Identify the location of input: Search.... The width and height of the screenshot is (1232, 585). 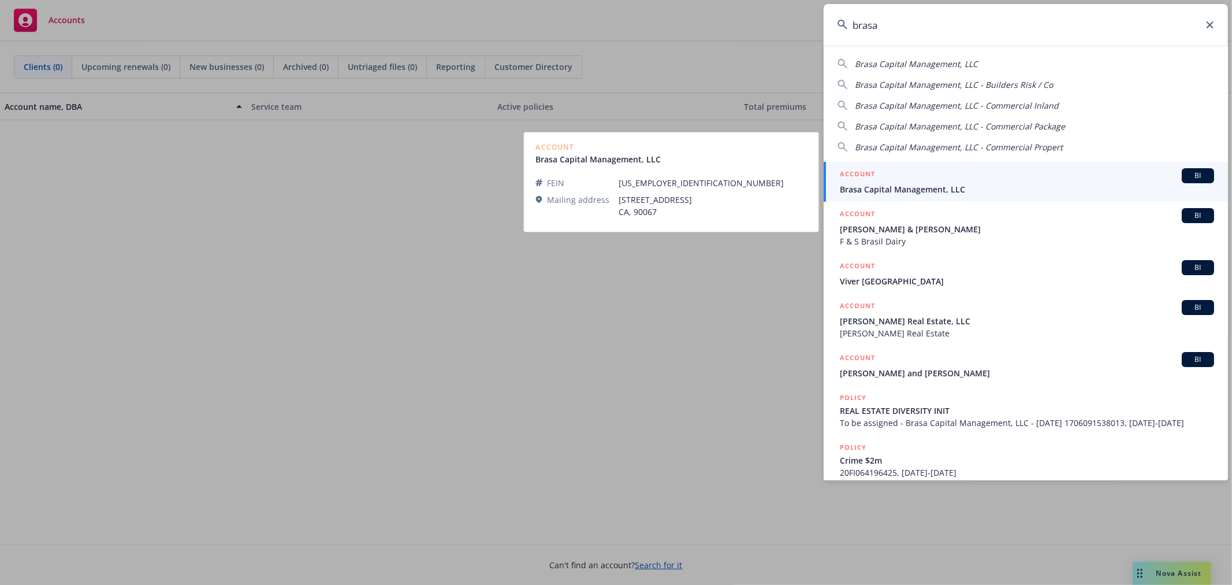
(1026, 25).